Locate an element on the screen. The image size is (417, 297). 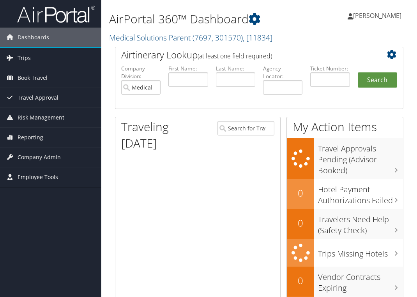
label: First Name: is located at coordinates (188, 69).